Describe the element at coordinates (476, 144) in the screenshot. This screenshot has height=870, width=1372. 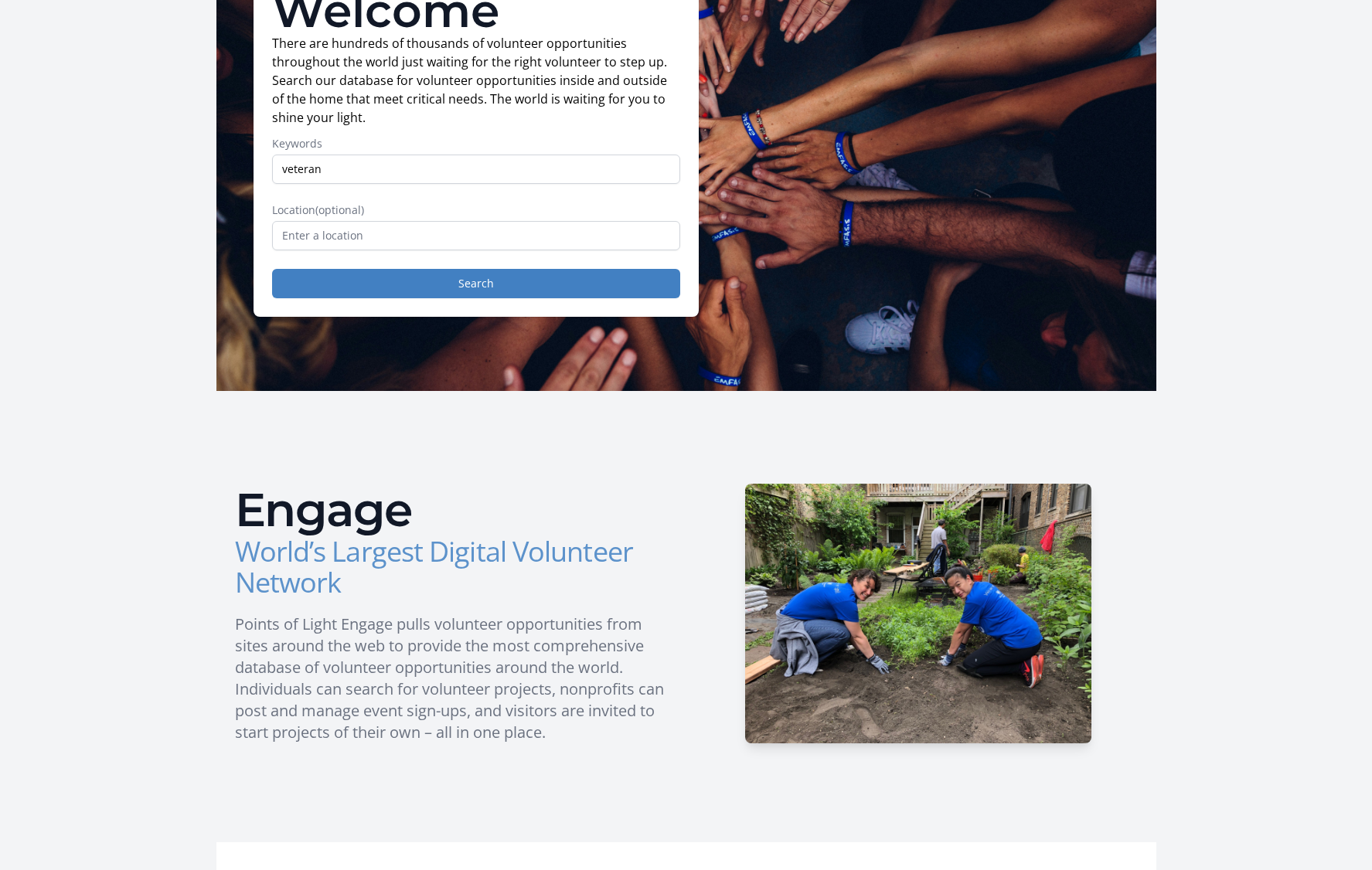
I see `label: Keywords` at that location.